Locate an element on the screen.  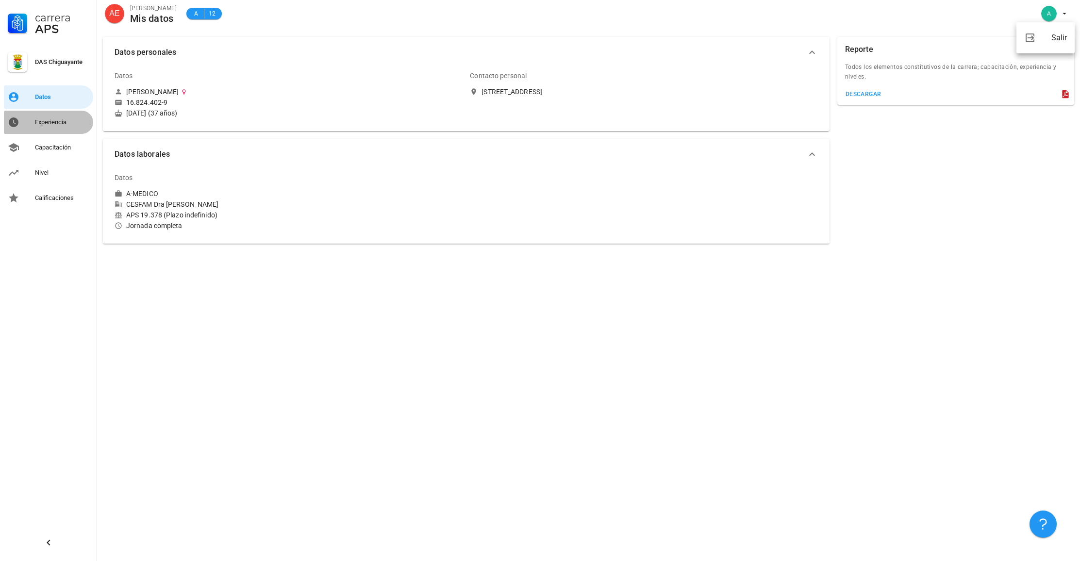
div: descargar is located at coordinates (863, 94).